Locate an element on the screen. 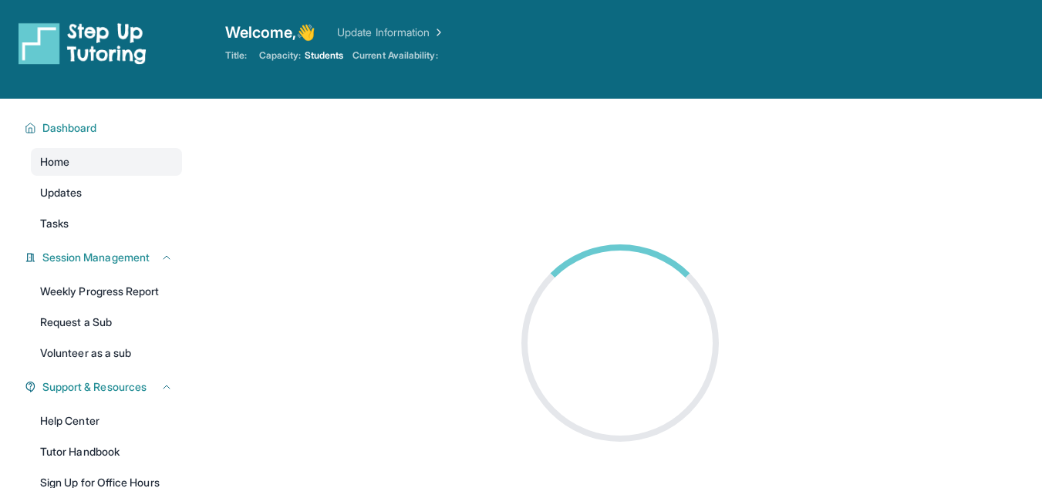  span: Current Availability: is located at coordinates (395, 56).